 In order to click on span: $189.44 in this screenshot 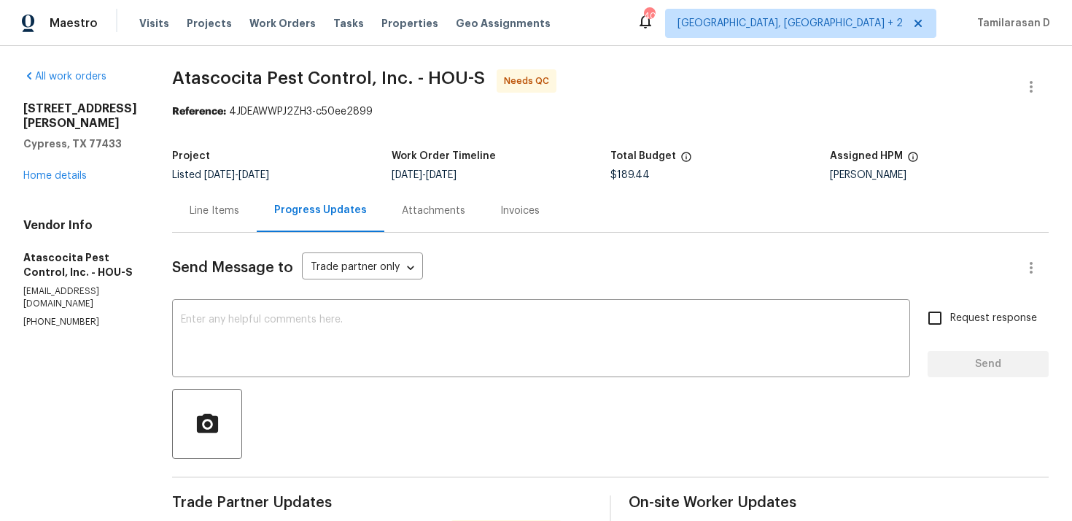, I will do `click(630, 175)`.